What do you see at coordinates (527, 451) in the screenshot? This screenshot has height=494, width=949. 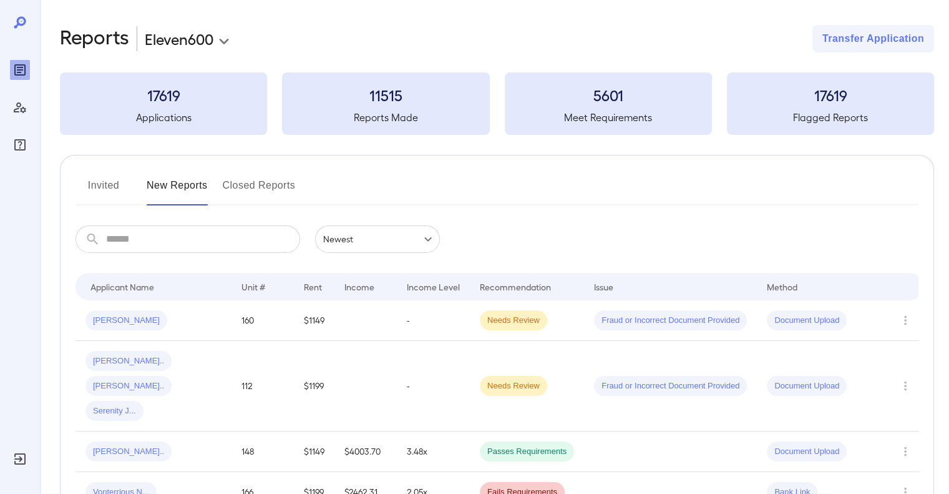 I see `span: Passes Requirements` at bounding box center [527, 451].